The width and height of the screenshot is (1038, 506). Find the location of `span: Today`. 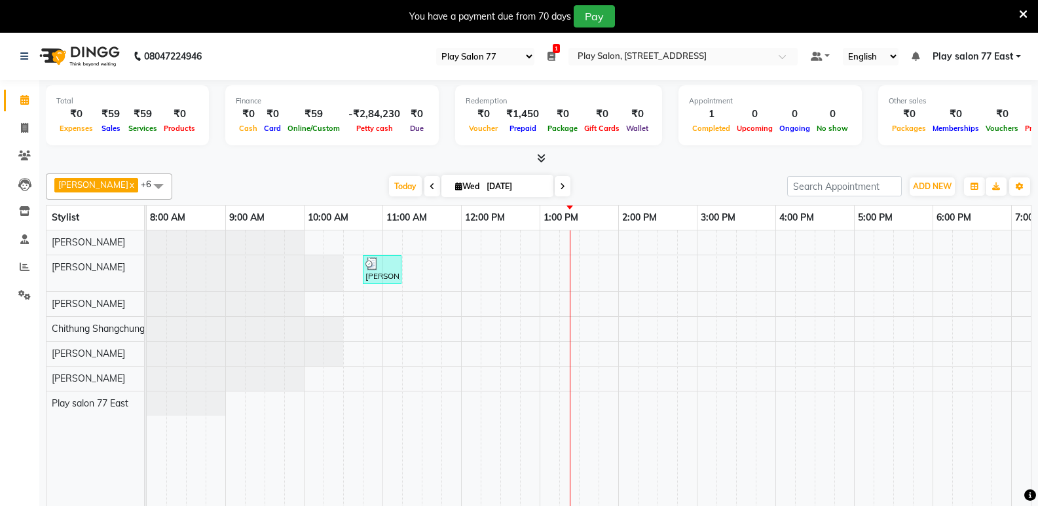

span: Today is located at coordinates (406, 186).